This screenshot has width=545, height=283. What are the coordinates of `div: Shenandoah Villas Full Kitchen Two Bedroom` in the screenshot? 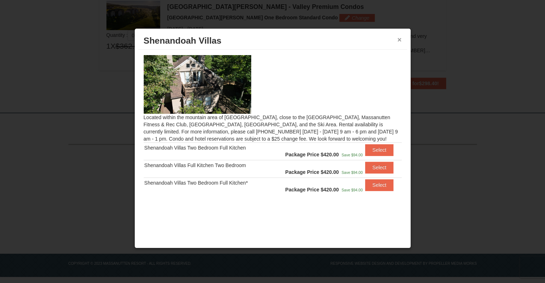 It's located at (206, 165).